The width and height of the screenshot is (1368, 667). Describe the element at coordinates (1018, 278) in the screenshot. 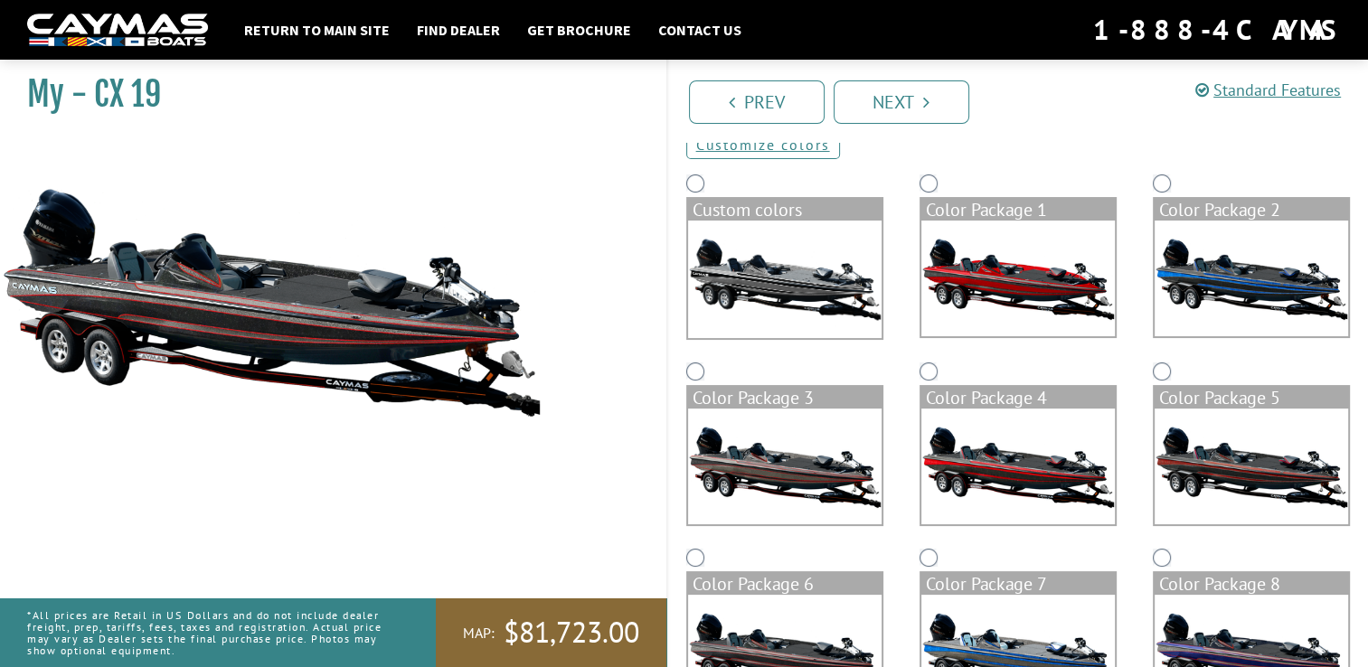

I see `img: color_package_302.png` at that location.